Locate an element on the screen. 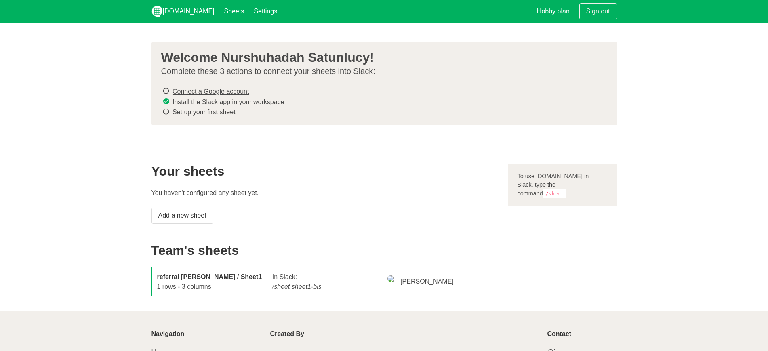  p: Contact is located at coordinates (581, 334).